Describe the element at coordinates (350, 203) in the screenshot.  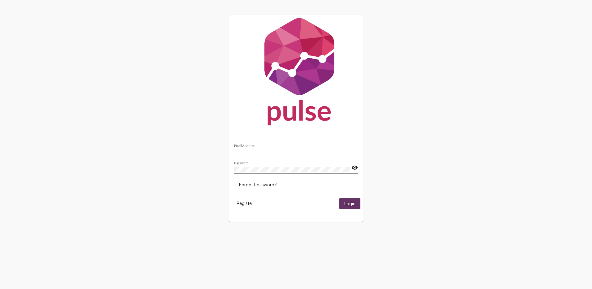
I see `span: Login` at that location.